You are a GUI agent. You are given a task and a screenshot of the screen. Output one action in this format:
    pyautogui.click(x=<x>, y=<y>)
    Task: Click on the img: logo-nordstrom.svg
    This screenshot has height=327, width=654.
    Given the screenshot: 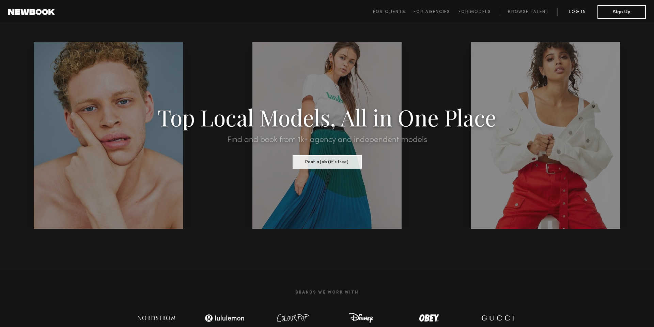 What is the action you would take?
    pyautogui.click(x=157, y=318)
    